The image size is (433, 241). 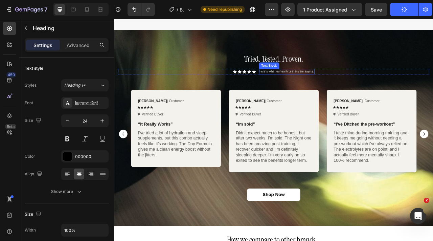 What do you see at coordinates (11, 75) in the screenshot?
I see `div: 450` at bounding box center [11, 75].